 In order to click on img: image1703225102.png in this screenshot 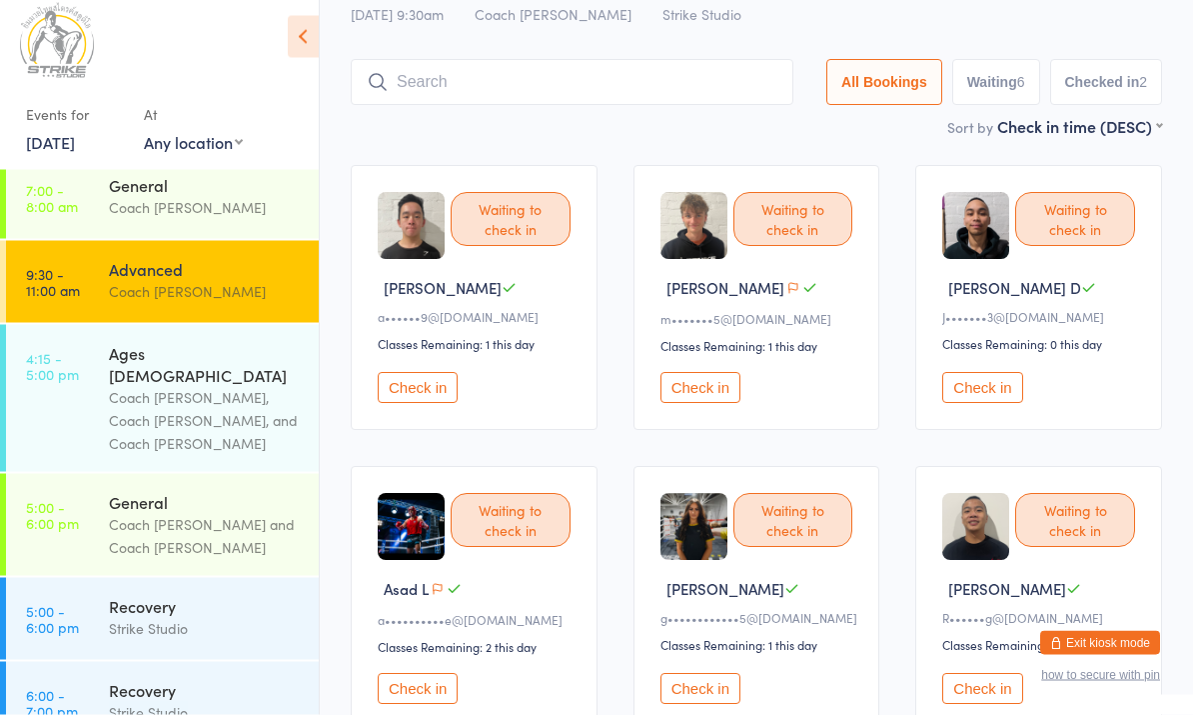, I will do `click(411, 238)`.